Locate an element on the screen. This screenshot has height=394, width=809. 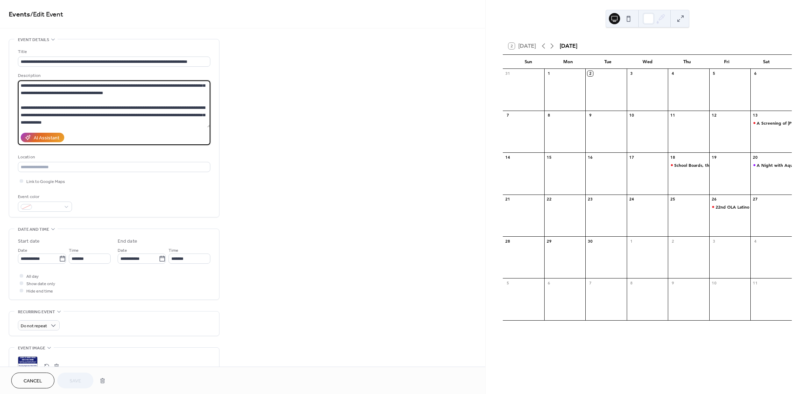
div: End date is located at coordinates (128, 241).